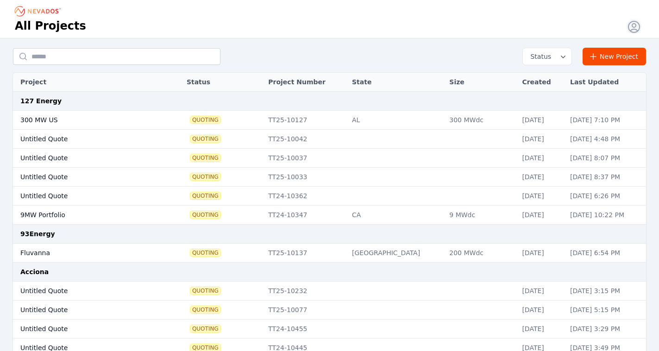 The height and width of the screenshot is (351, 659). What do you see at coordinates (606, 82) in the screenshot?
I see `th: Last Updated` at bounding box center [606, 82].